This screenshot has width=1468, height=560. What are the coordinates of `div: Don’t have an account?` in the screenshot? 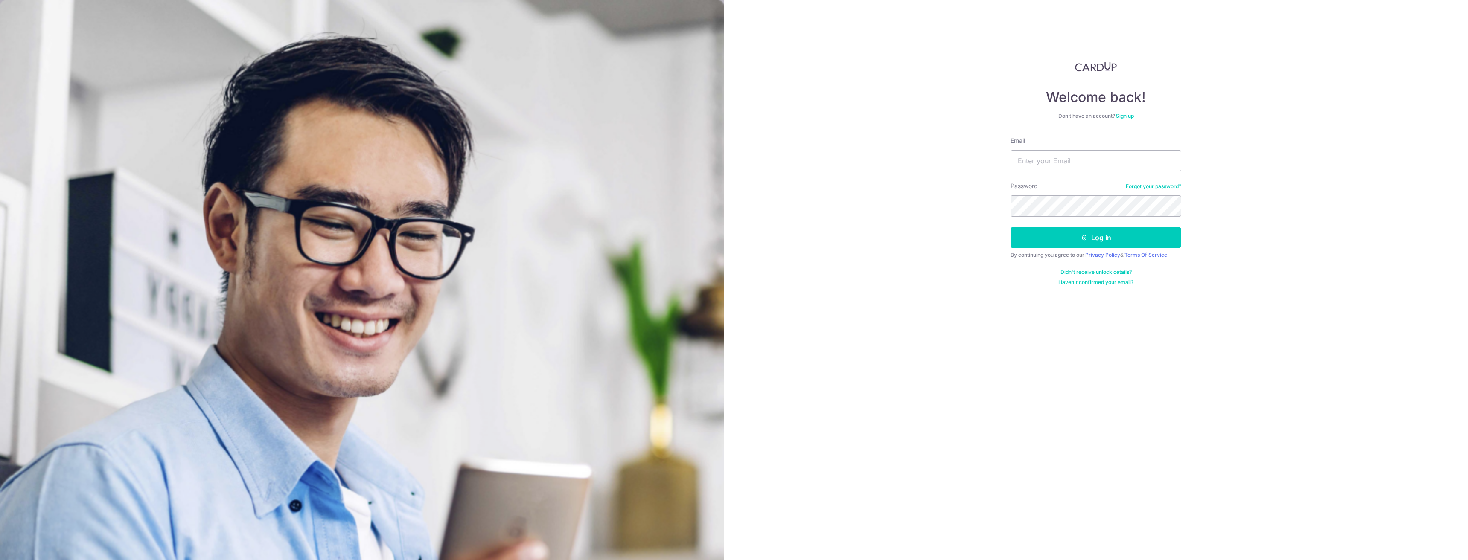 It's located at (1096, 116).